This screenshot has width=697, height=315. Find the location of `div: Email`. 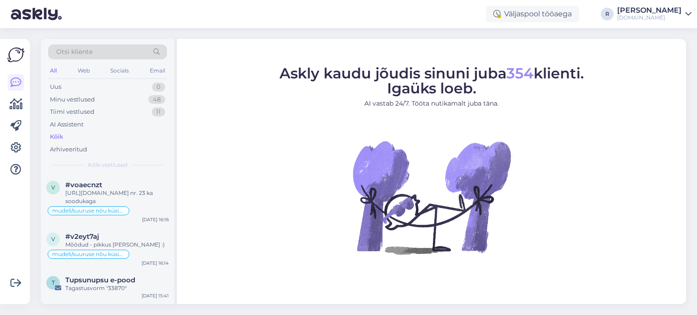

div: Email is located at coordinates (157, 71).